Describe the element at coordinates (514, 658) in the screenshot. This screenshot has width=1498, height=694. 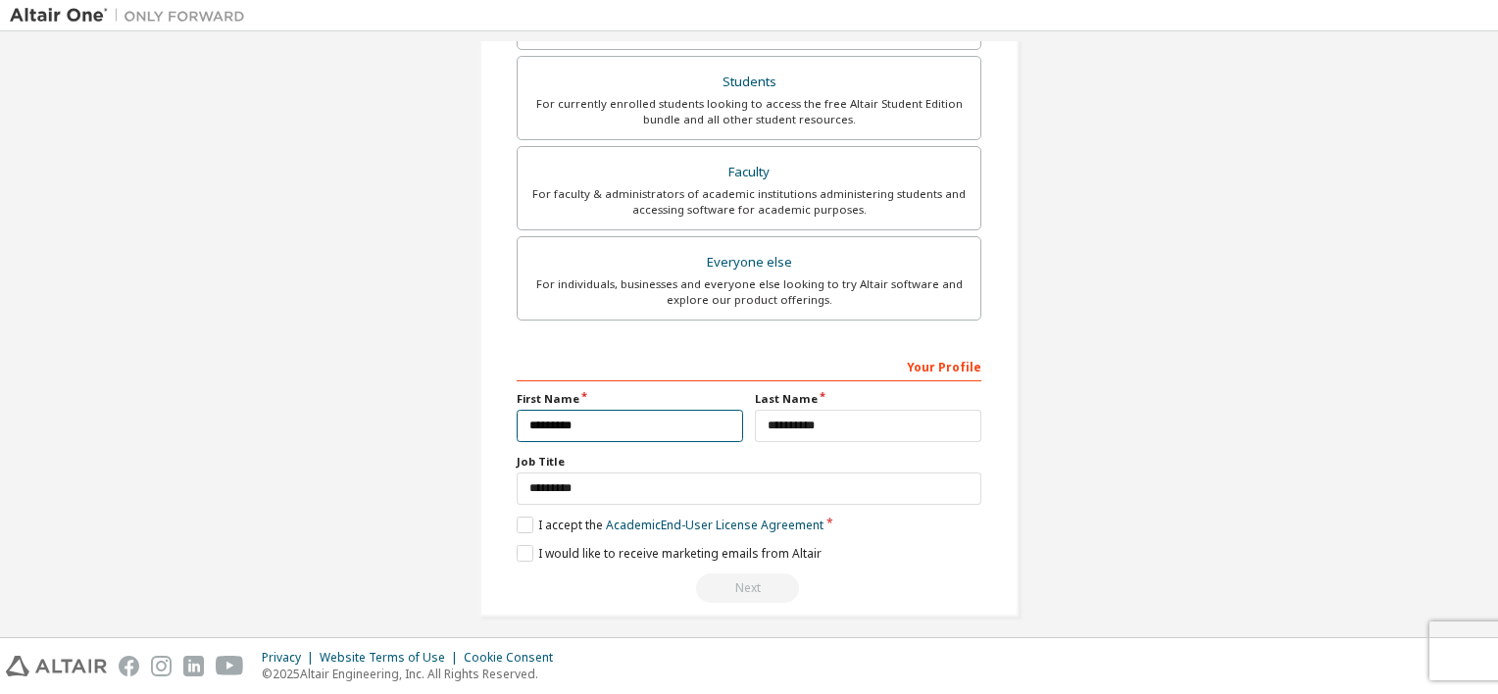
I see `div: Cookie Consent` at that location.